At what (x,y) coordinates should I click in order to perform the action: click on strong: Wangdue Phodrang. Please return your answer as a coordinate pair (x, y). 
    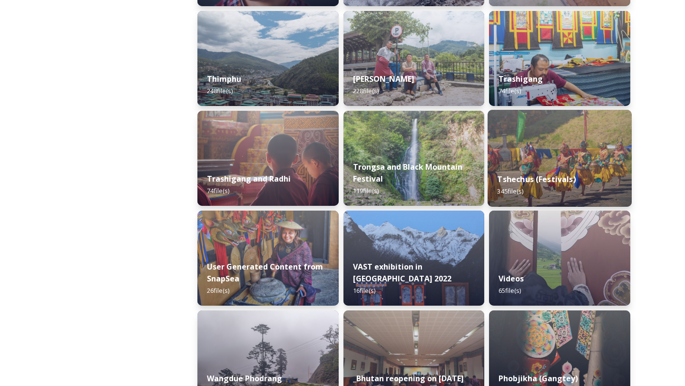
    Looking at the image, I should click on (244, 378).